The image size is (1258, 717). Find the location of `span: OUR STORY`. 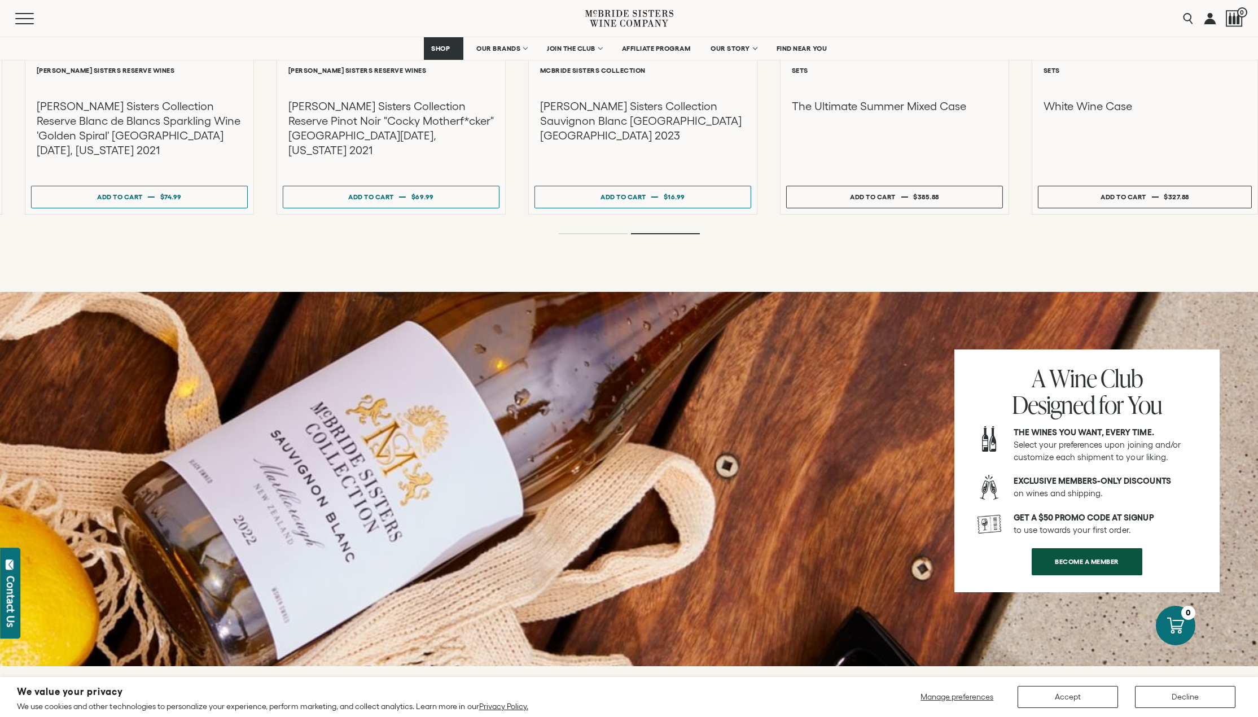

span: OUR STORY is located at coordinates (730, 49).